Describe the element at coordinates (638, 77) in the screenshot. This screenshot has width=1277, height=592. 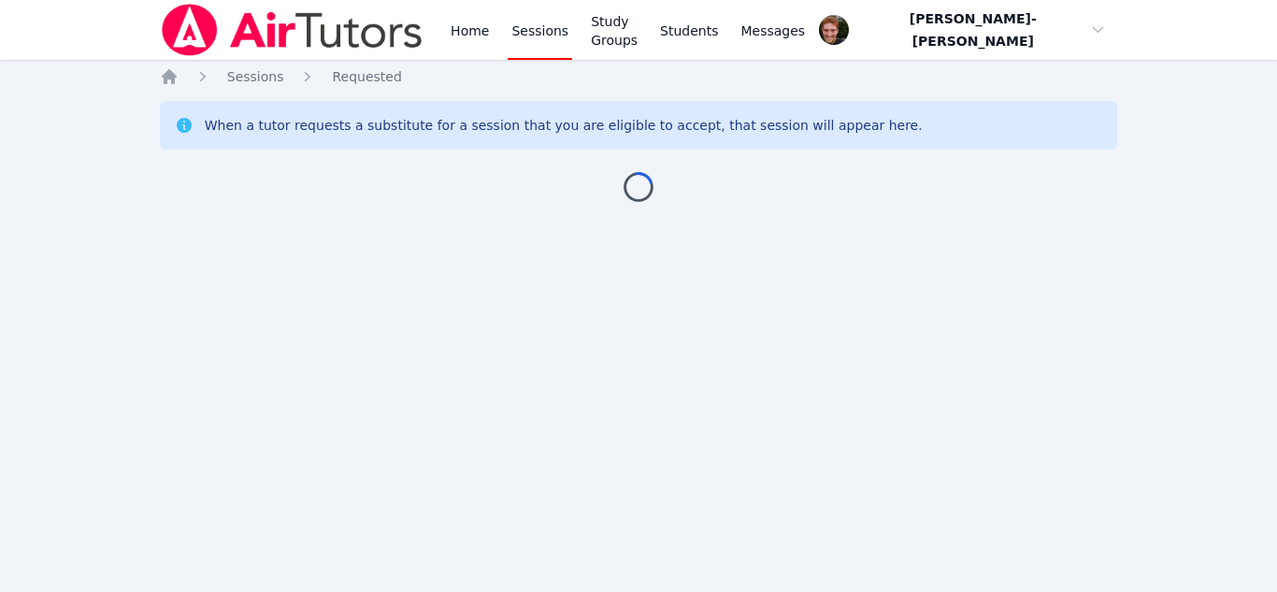
I see `nav: Breadcrumb` at that location.